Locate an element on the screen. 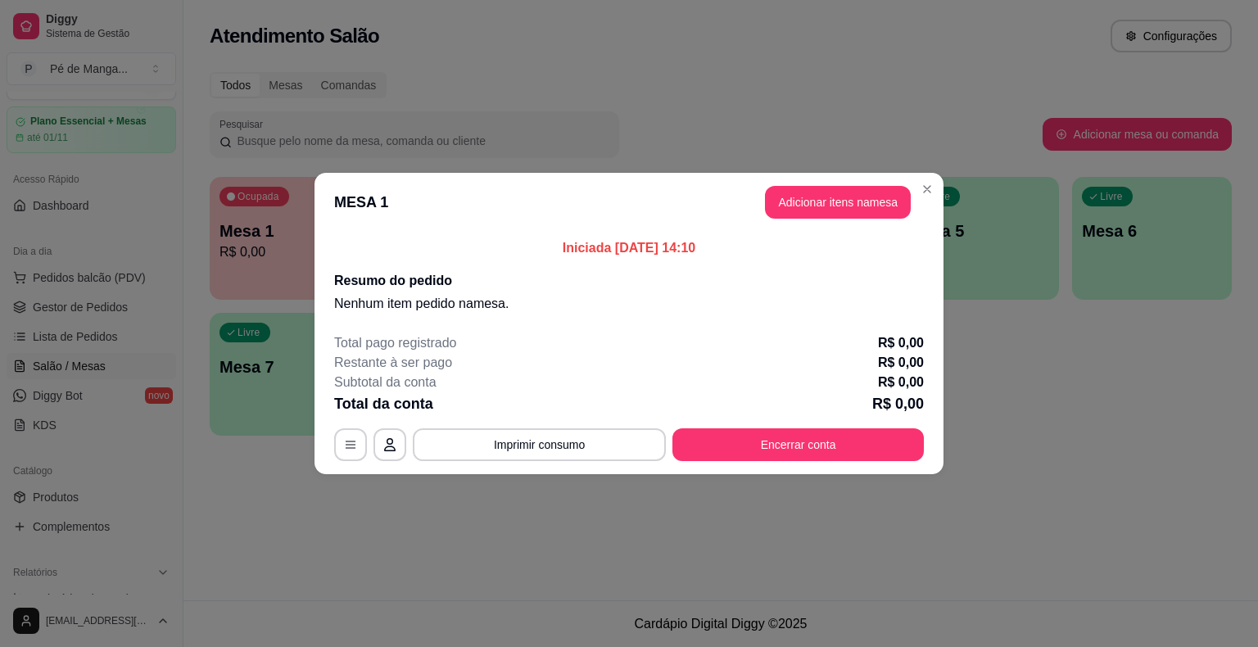  p: Subtotal da conta is located at coordinates (385, 382).